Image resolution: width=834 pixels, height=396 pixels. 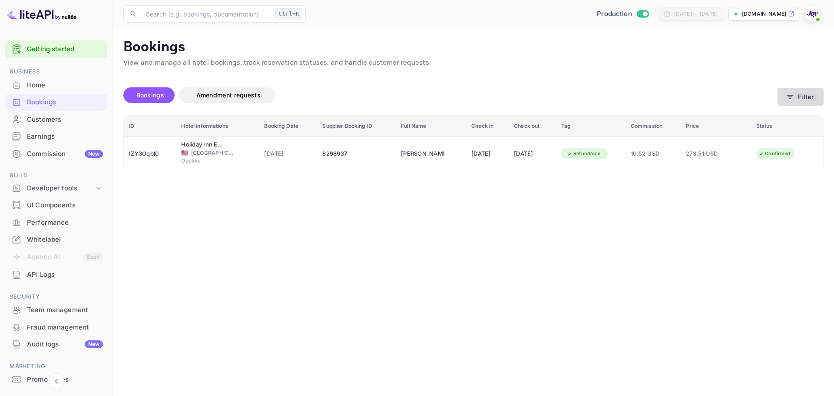 What do you see at coordinates (42, 14) in the screenshot?
I see `img: LiteAPI logo` at bounding box center [42, 14].